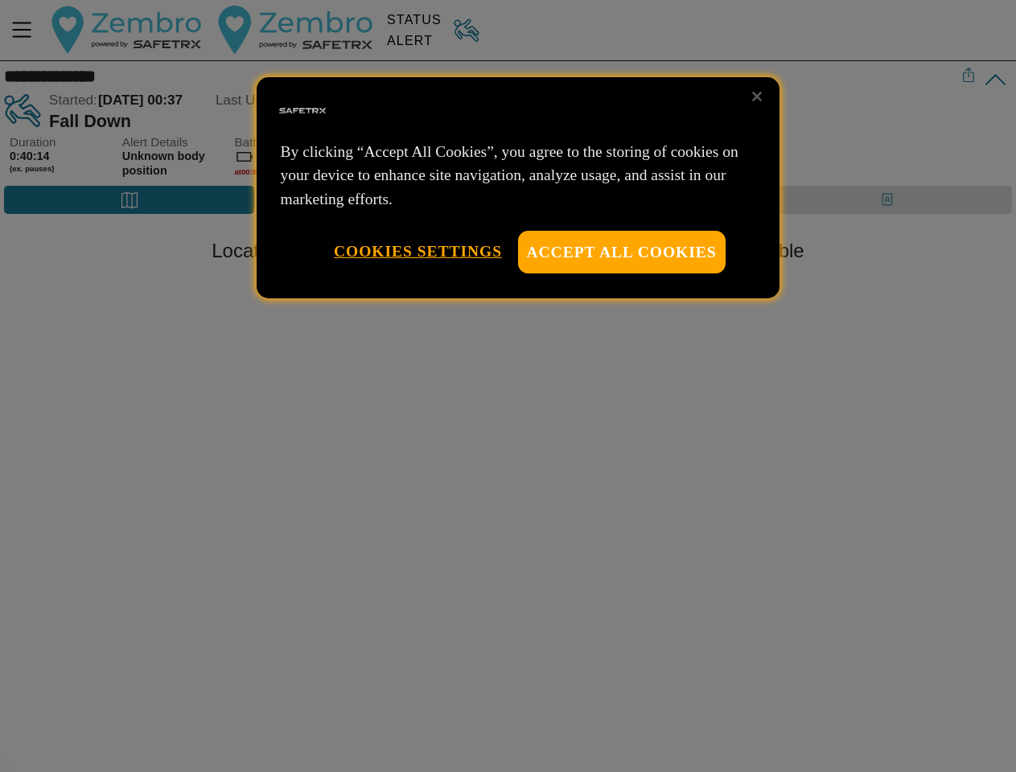 Image resolution: width=1016 pixels, height=772 pixels. Describe the element at coordinates (622, 252) in the screenshot. I see `button: Accept All Cookies` at that location.